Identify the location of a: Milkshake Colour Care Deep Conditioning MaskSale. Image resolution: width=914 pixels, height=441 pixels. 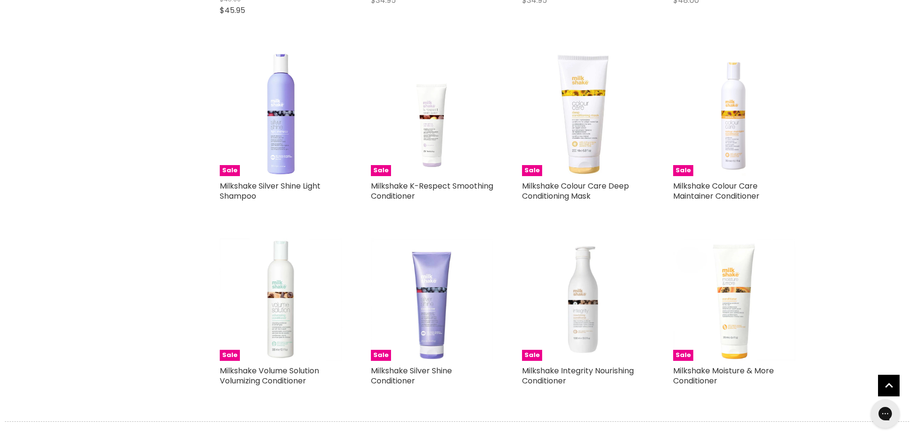
(583, 115).